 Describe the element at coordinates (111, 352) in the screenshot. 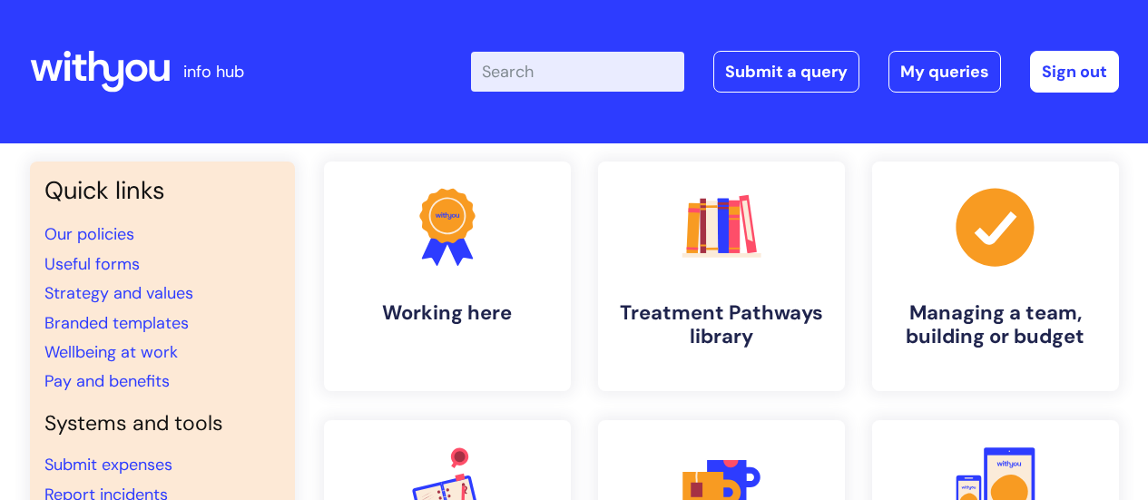

I see `a: Wellbeing at work` at that location.